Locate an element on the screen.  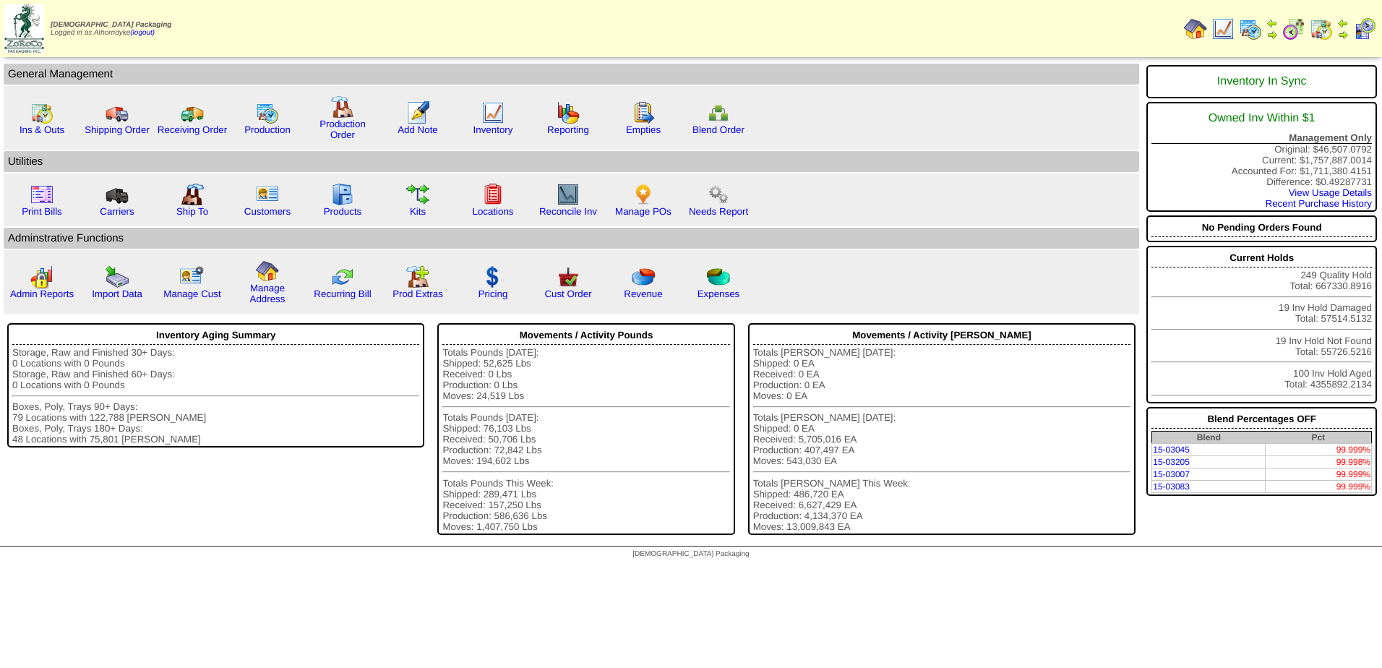
img: dollar.gif is located at coordinates (493, 277).